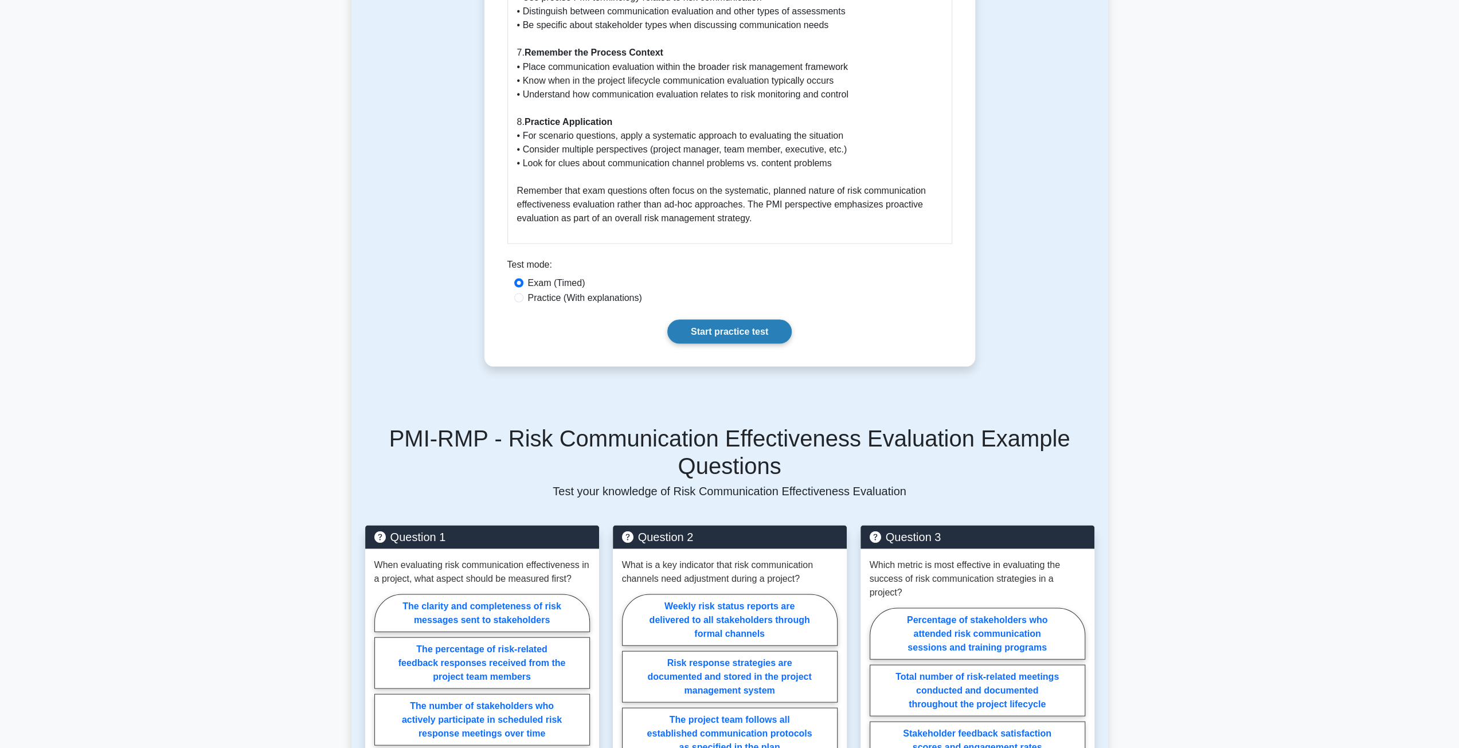  Describe the element at coordinates (729, 331) in the screenshot. I see `a: Start practice test` at that location.